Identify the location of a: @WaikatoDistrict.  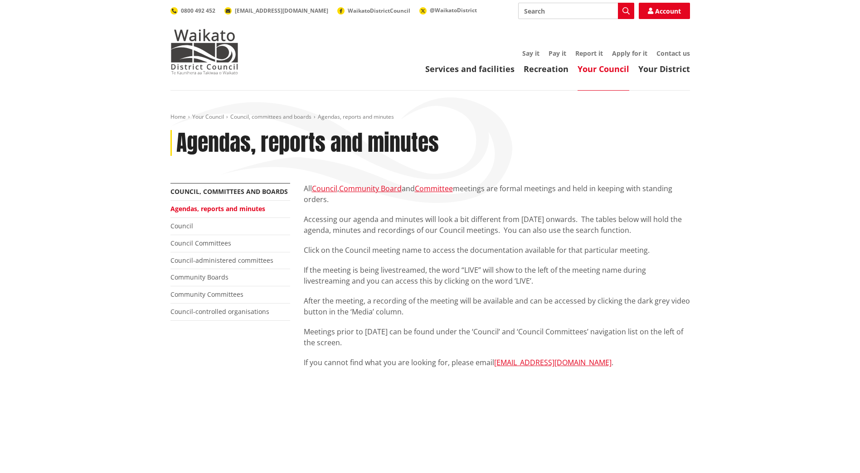
(448, 10).